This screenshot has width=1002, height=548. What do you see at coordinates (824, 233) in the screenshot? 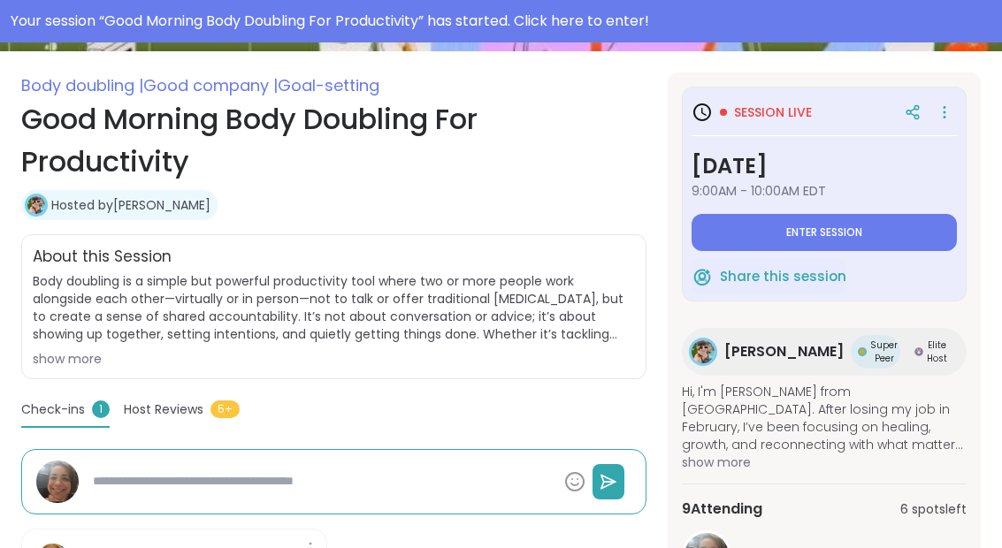
I see `button: Enter session` at bounding box center [824, 233].